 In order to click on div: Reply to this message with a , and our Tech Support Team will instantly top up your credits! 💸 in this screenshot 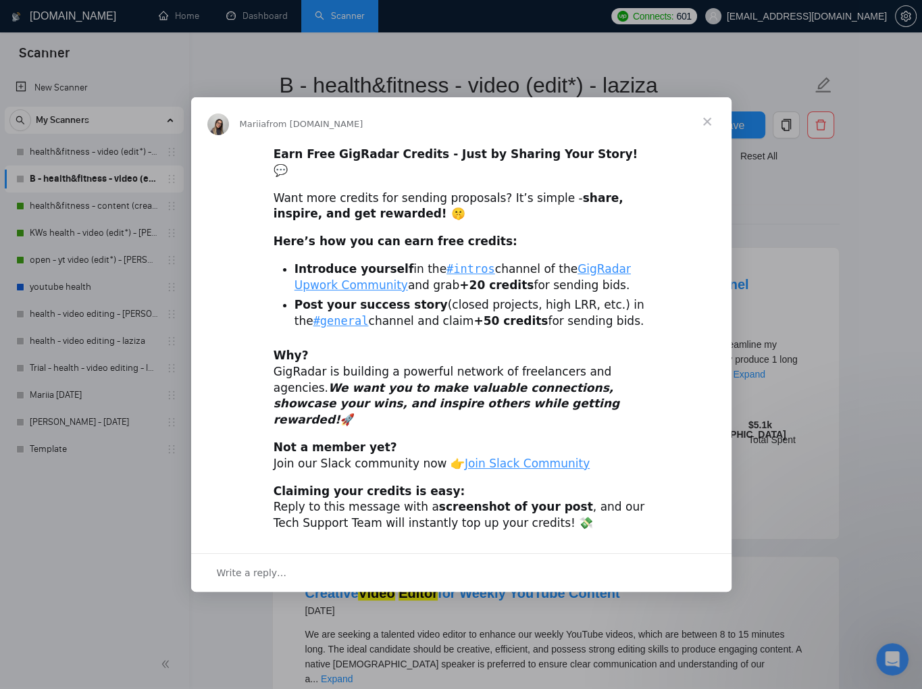, I will do `click(462, 507)`.